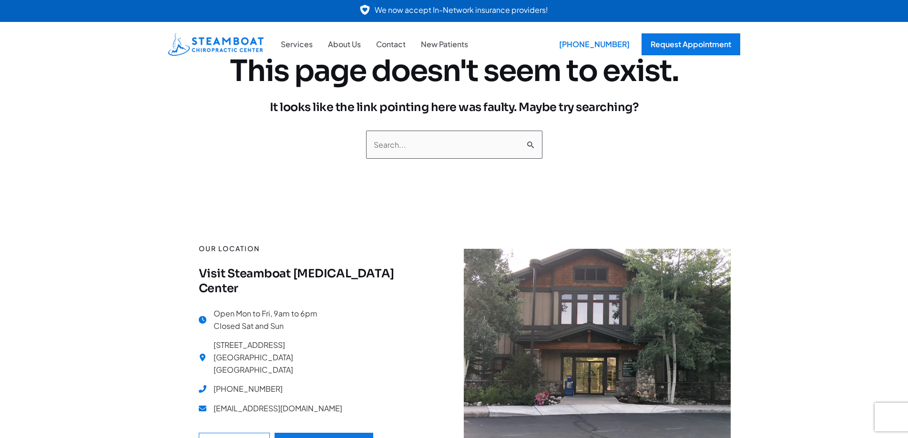 The height and width of the screenshot is (438, 908). What do you see at coordinates (454, 145) in the screenshot?
I see `input: Search Submit` at bounding box center [454, 145].